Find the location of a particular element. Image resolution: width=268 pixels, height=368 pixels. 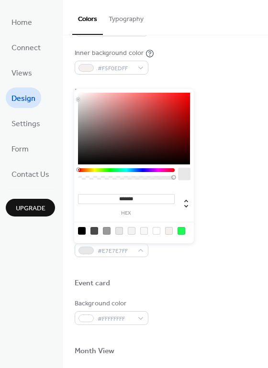

a: Home is located at coordinates (22, 22).